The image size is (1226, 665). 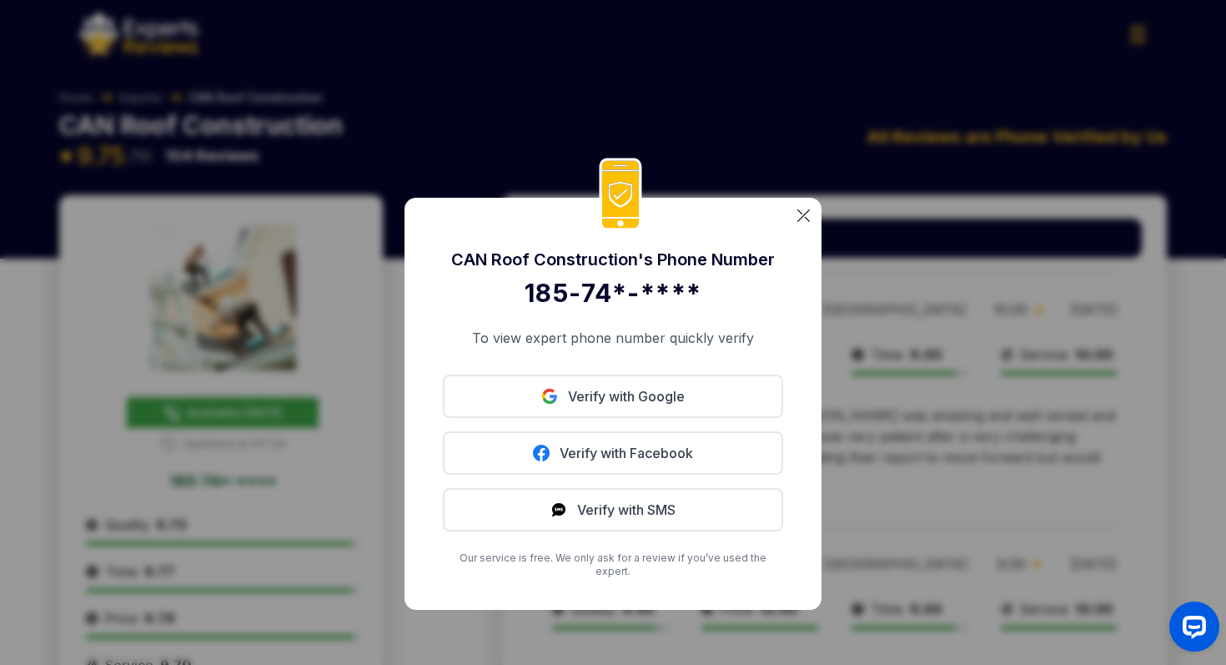 What do you see at coordinates (38, 32) in the screenshot?
I see `button: Launch OpenWidget widget` at bounding box center [38, 32].